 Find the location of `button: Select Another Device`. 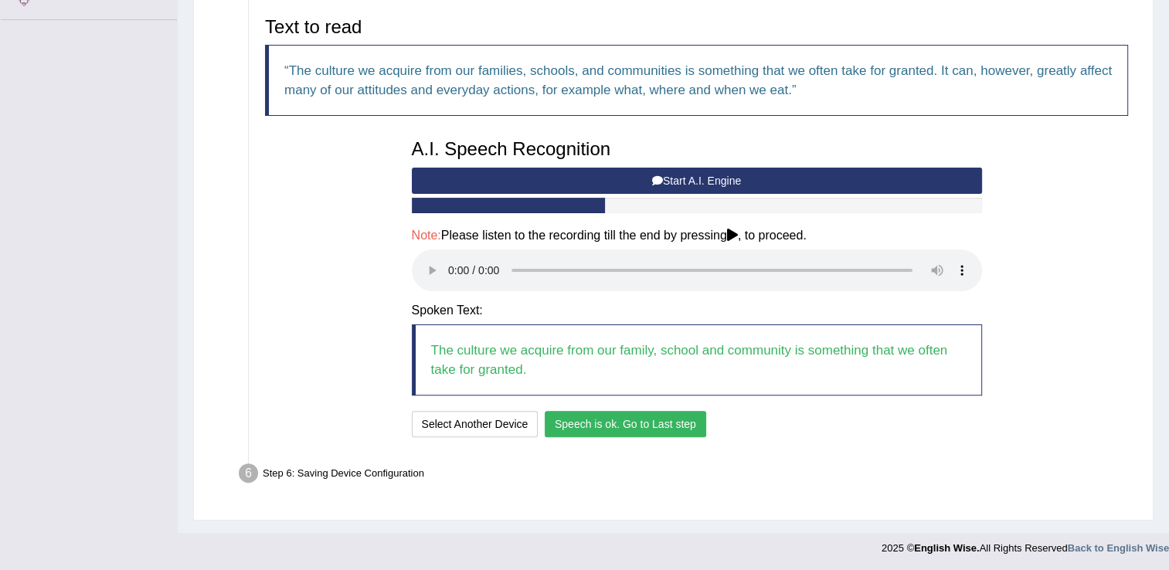

button: Select Another Device is located at coordinates (475, 424).